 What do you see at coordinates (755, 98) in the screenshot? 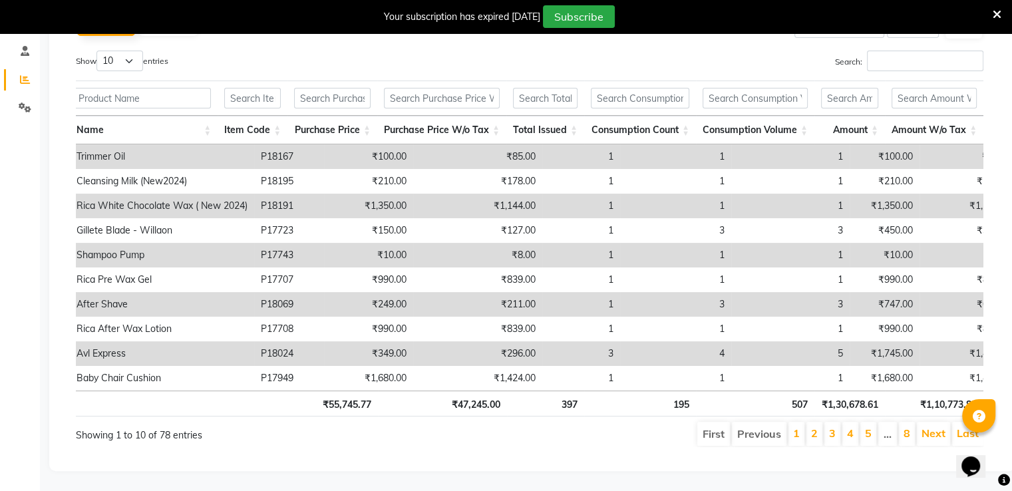
I see `input: Search Consumption Volume` at bounding box center [755, 98].